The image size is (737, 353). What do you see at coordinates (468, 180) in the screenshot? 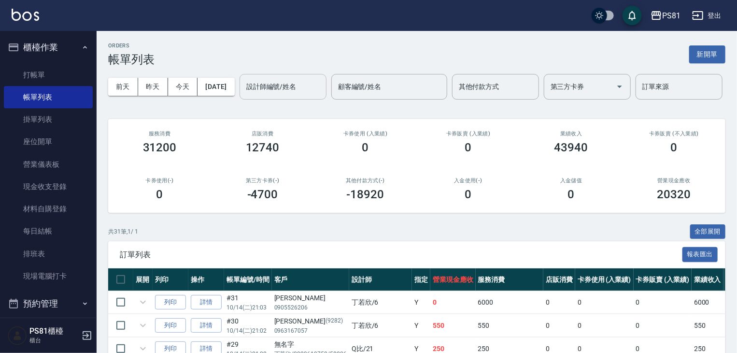
I see `h2: 入金使用(-)` at bounding box center [468, 180].